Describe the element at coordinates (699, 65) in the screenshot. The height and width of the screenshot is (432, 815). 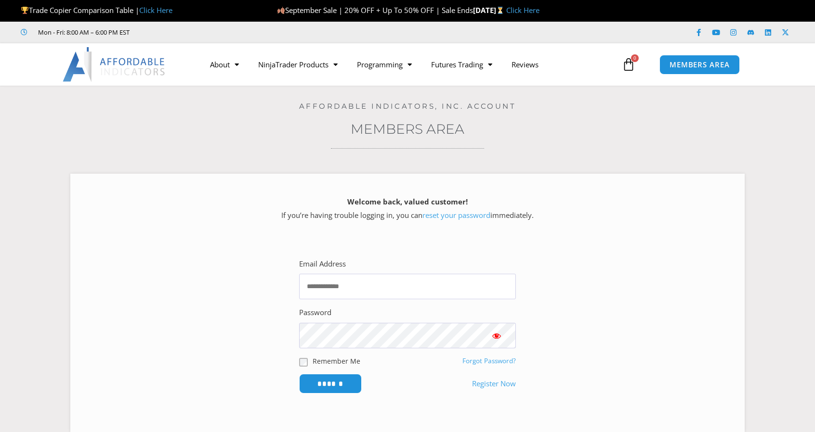
I see `span: MEMBERS AREA` at that location.